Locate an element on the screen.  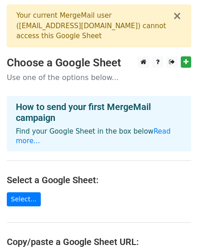
h4: Select a Google Sheet: is located at coordinates (99, 180).